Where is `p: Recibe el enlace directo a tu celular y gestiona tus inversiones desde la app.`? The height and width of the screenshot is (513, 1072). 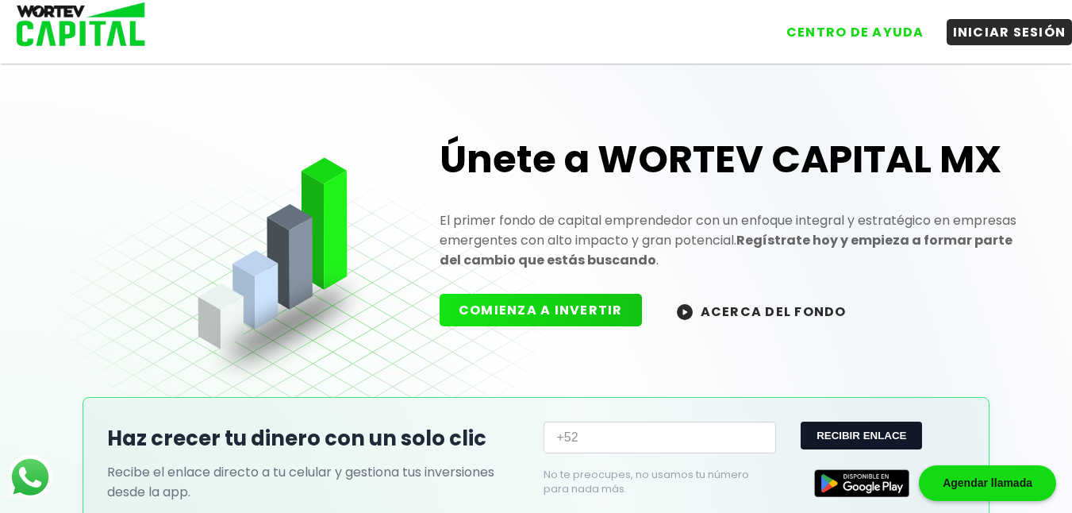
p: Recibe el enlace directo a tu celular y gestiona tus inversiones desde la app. is located at coordinates (317, 482).